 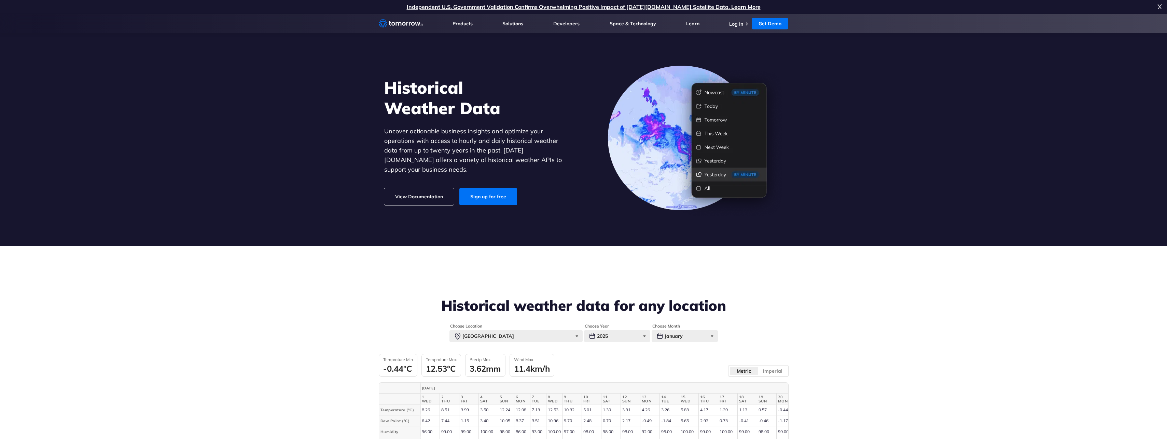 What do you see at coordinates (485, 359) in the screenshot?
I see `h3: Precip Max` at bounding box center [485, 359].